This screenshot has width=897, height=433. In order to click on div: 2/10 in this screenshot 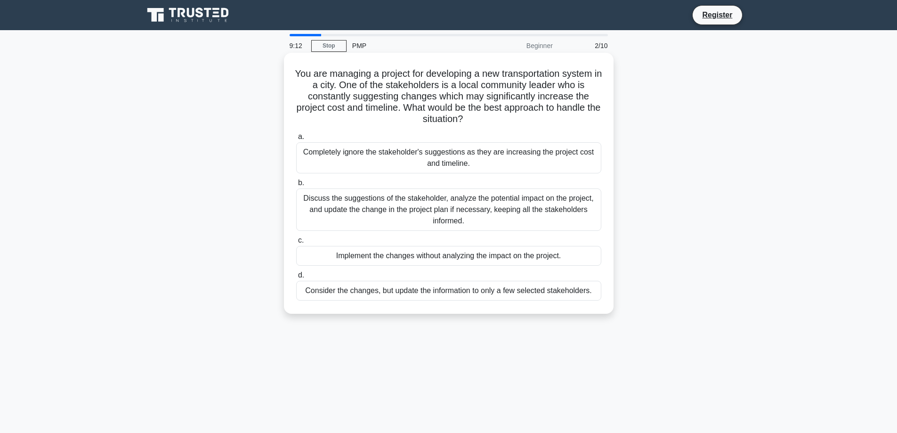, I will do `click(586, 46)`.